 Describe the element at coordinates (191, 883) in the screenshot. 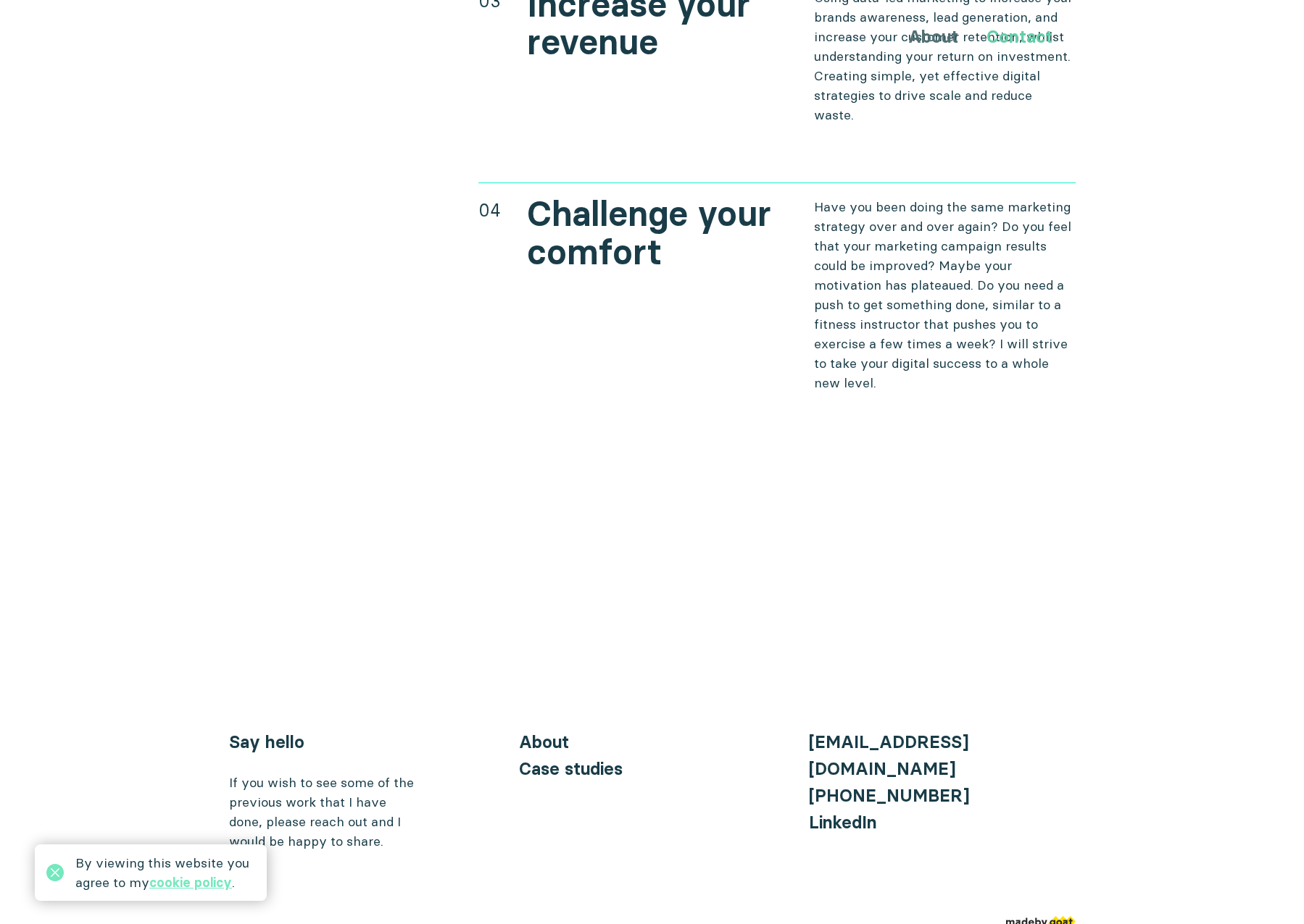

I see `a: cookie policy` at that location.